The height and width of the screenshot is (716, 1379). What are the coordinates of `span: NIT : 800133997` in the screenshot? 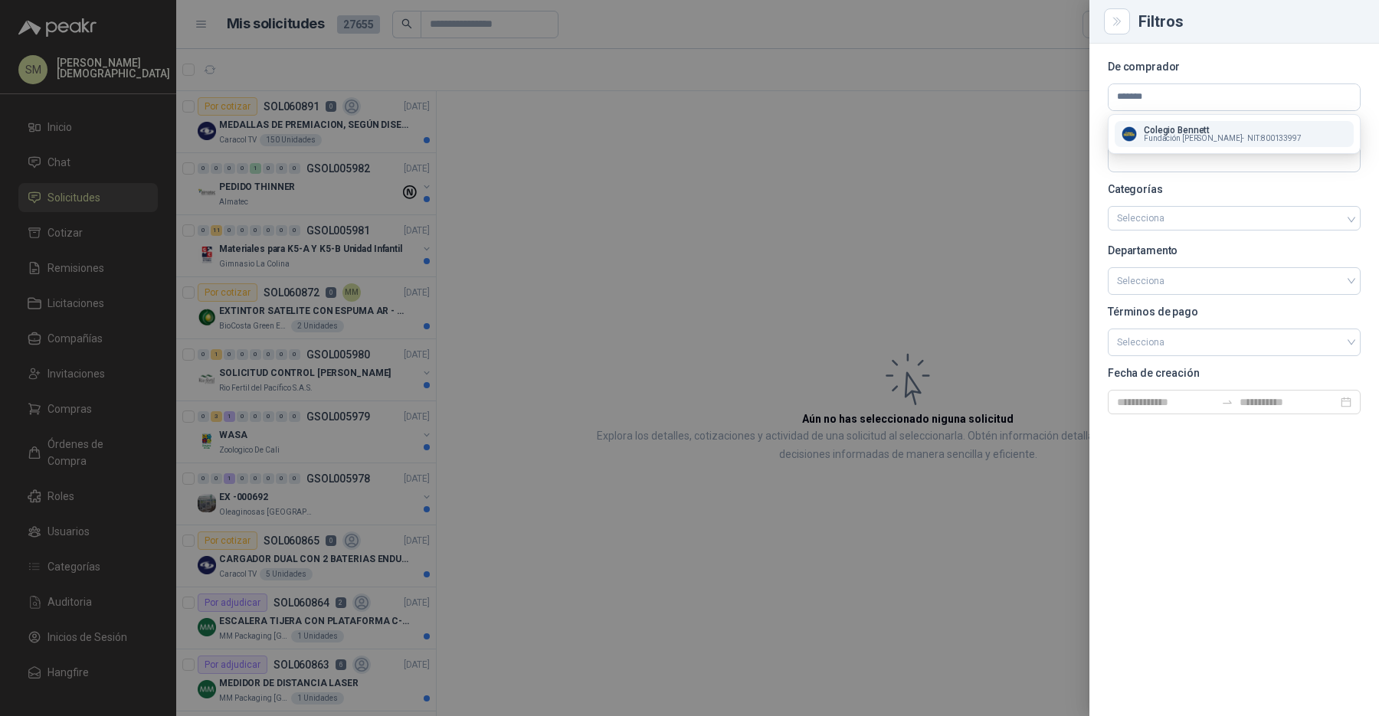 It's located at (1274, 139).